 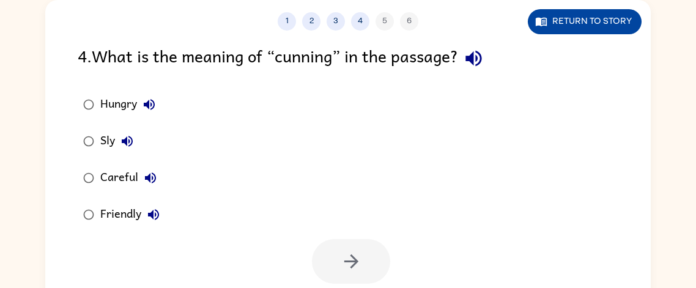 I want to click on button: 3, so click(x=336, y=21).